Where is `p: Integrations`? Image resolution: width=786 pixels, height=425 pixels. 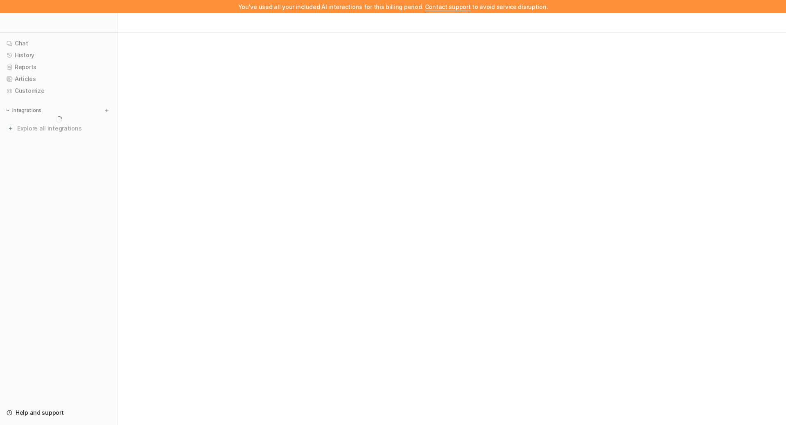
p: Integrations is located at coordinates (27, 111).